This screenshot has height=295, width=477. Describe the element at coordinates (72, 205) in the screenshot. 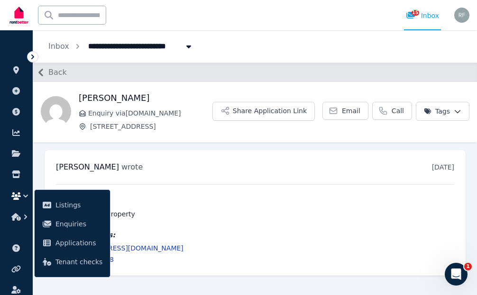

I see `a: Listings` at that location.